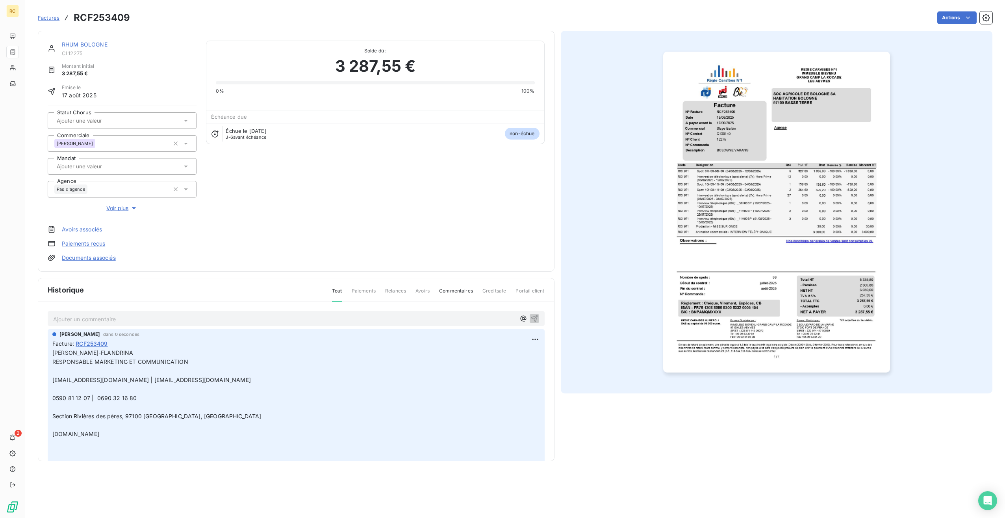  What do you see at coordinates (95, 397) in the screenshot?
I see `span: 0590 81 12 07 | 0690 32 16 80` at bounding box center [95, 397].